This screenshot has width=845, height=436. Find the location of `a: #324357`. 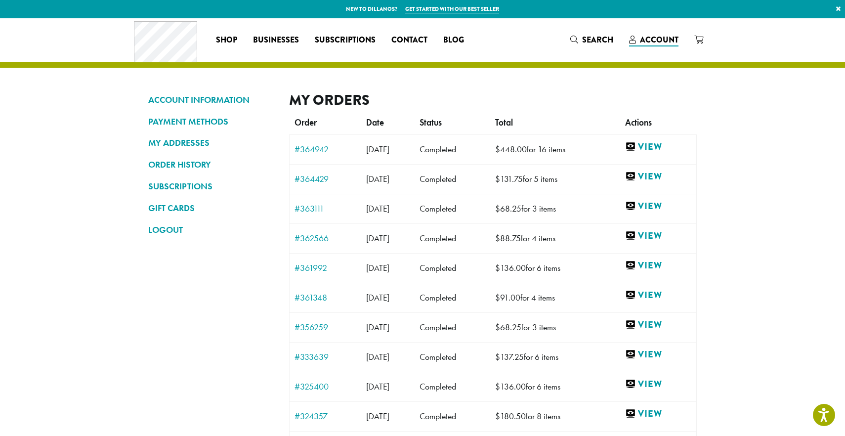

a: #324357 is located at coordinates (325, 416).